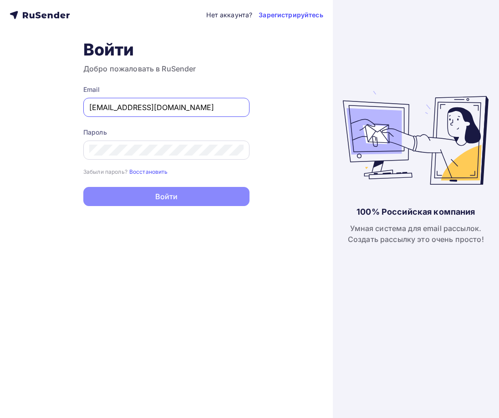 Image resolution: width=499 pixels, height=418 pixels. Describe the element at coordinates (166, 107) in the screenshot. I see `input: Укажите свой email` at that location.